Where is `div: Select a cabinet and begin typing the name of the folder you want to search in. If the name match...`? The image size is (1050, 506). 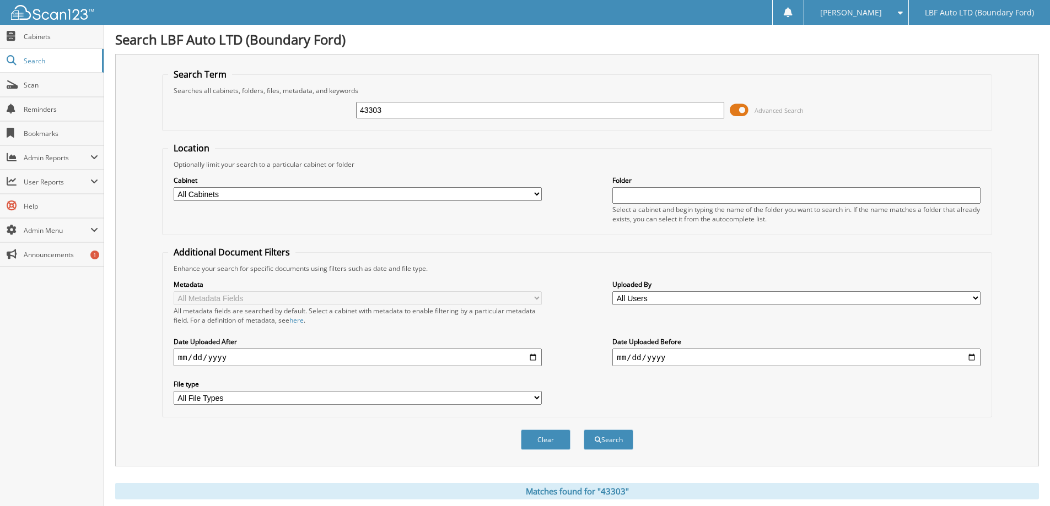 div: Select a cabinet and begin typing the name of the folder you want to search in. If the name match... is located at coordinates (796, 214).